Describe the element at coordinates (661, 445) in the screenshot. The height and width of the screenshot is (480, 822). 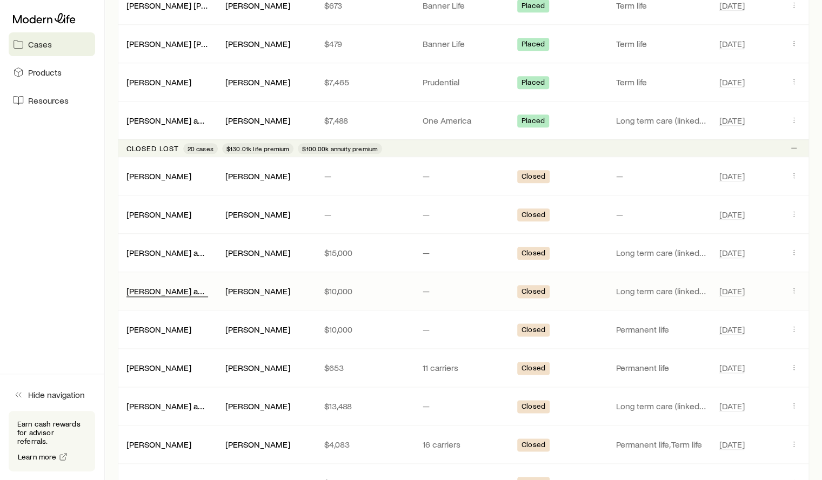
I see `p: Permanent life, Term life` at that location.